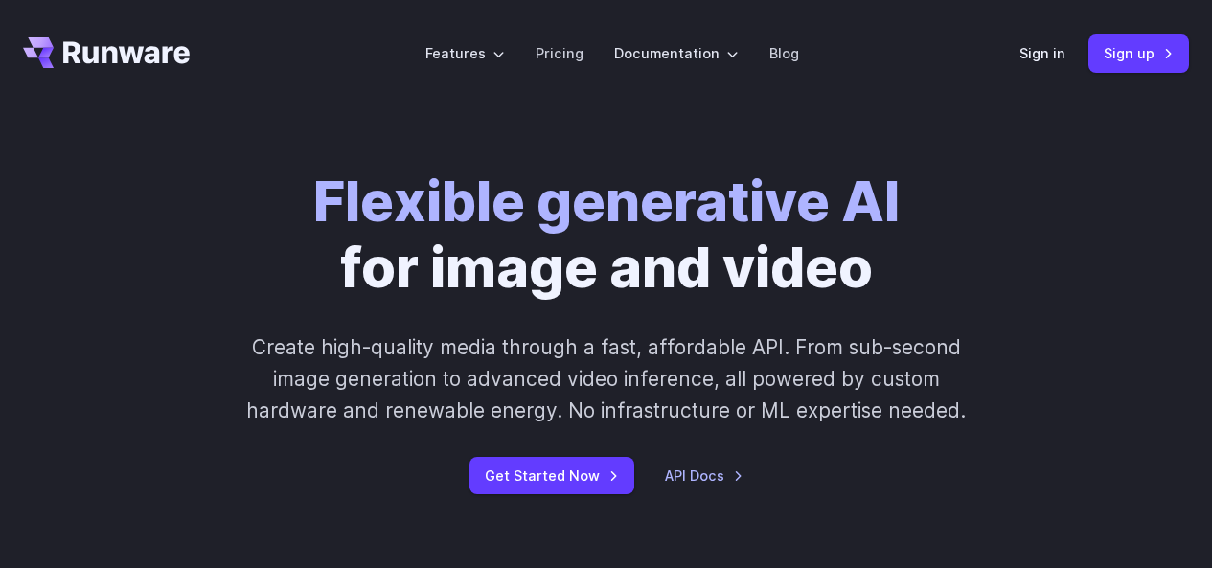 Image resolution: width=1212 pixels, height=568 pixels. Describe the element at coordinates (606, 201) in the screenshot. I see `strong: Flexible generative AI` at that location.